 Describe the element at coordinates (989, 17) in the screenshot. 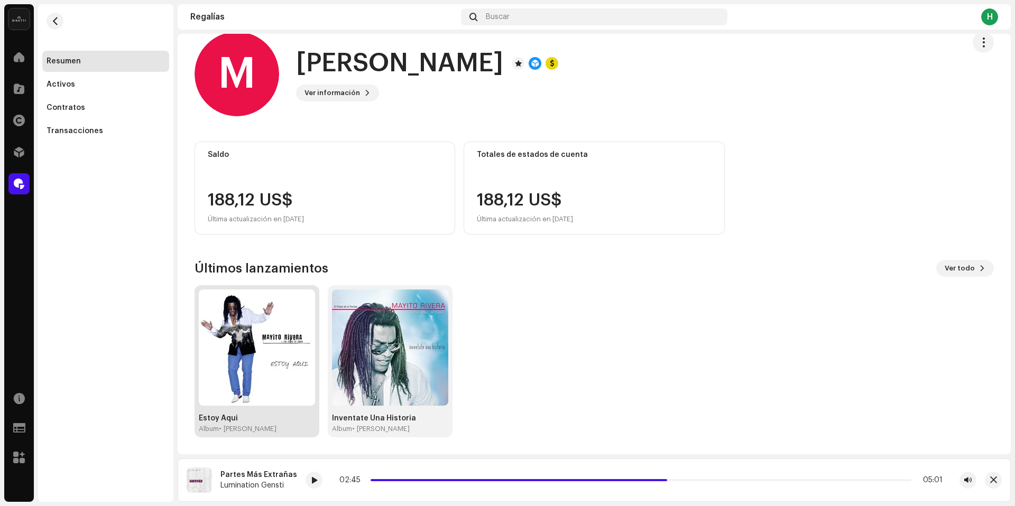

I see `div: H` at that location.